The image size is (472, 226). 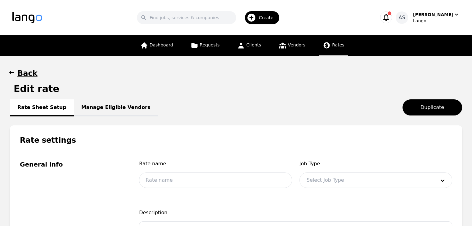 What do you see at coordinates (210, 45) in the screenshot?
I see `span: Requests` at bounding box center [210, 45].